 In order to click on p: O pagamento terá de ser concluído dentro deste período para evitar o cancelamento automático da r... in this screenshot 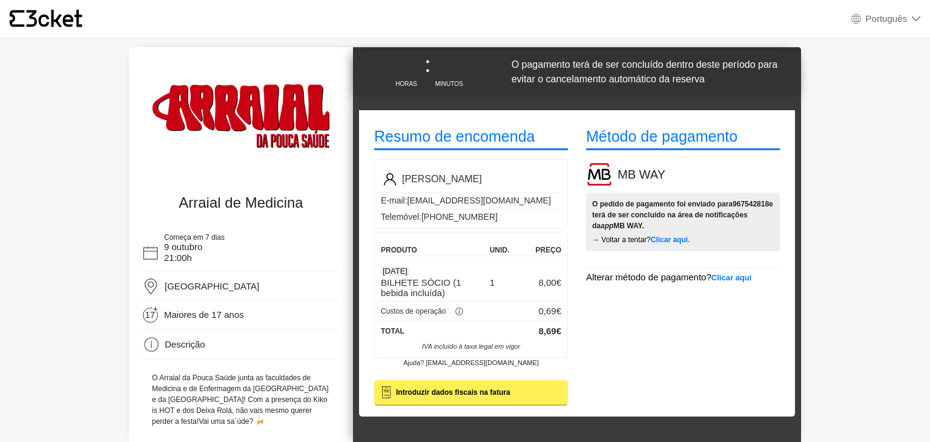, I will do `click(651, 72)`.